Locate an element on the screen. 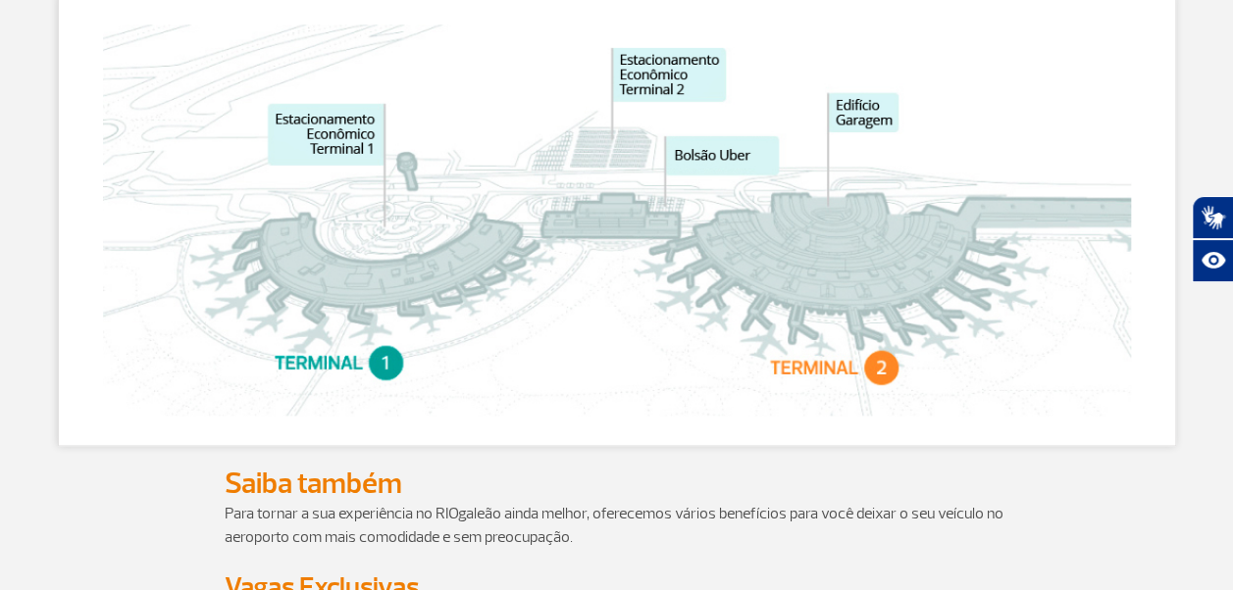 The height and width of the screenshot is (590, 1233). p: Para tornar a sua experiência no RIOgaleão ainda melhor, oferecemos vários benefícios para você d... is located at coordinates (617, 526).